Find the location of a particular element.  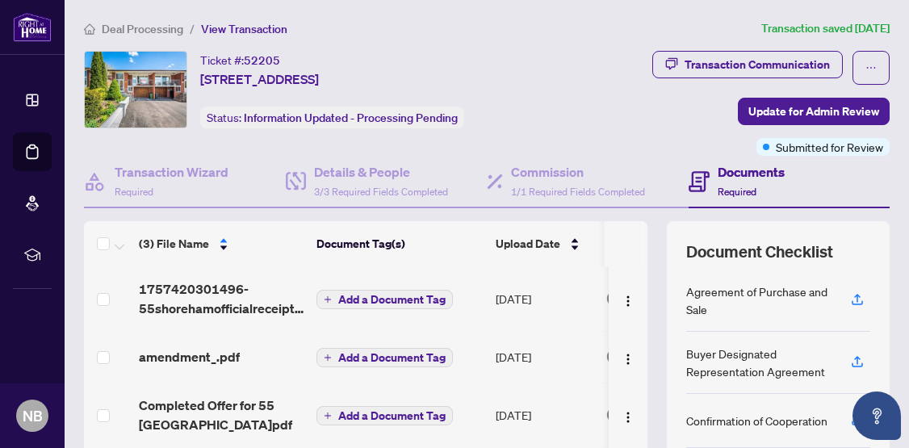

div: Confirmation of Cooperation is located at coordinates (756, 421).